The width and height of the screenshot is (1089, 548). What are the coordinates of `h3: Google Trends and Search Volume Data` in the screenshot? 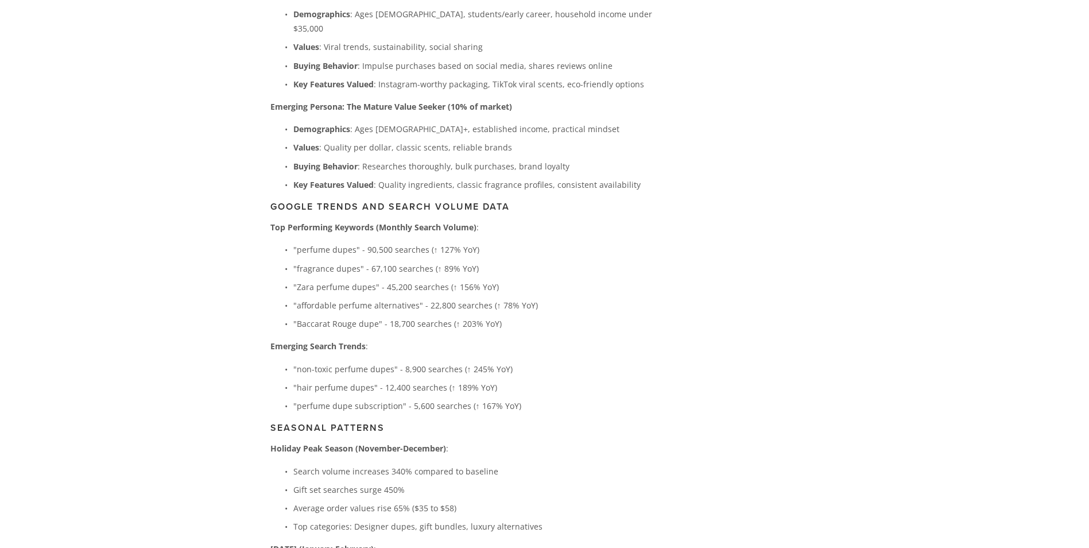 It's located at (471, 206).